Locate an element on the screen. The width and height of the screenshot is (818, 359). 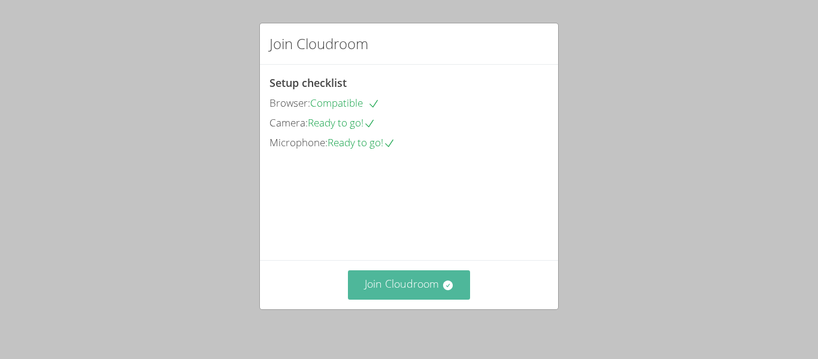
span: Browser: is located at coordinates (290, 102).